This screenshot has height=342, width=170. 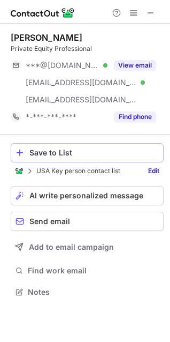 I want to click on p: USA Key person contact list, so click(x=78, y=171).